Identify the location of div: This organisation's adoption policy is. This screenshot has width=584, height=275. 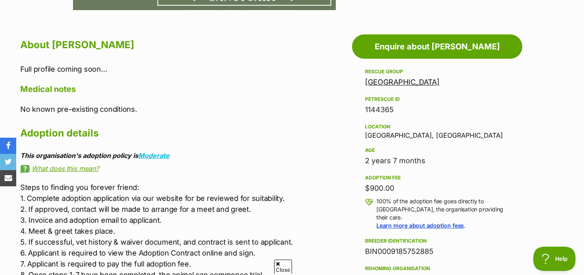
(184, 156).